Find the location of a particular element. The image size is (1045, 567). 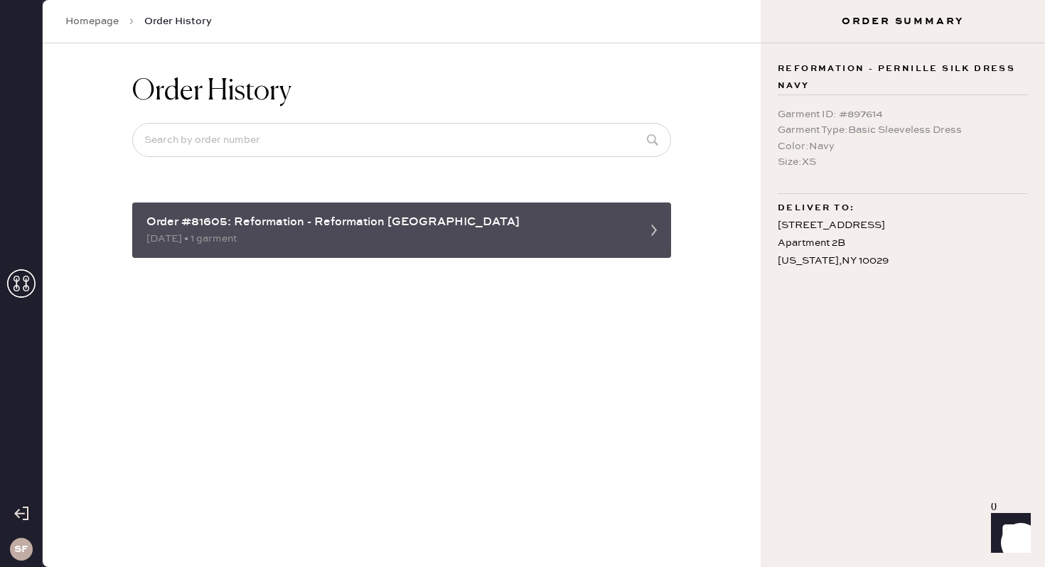

h3: Order Summary is located at coordinates (903, 21).